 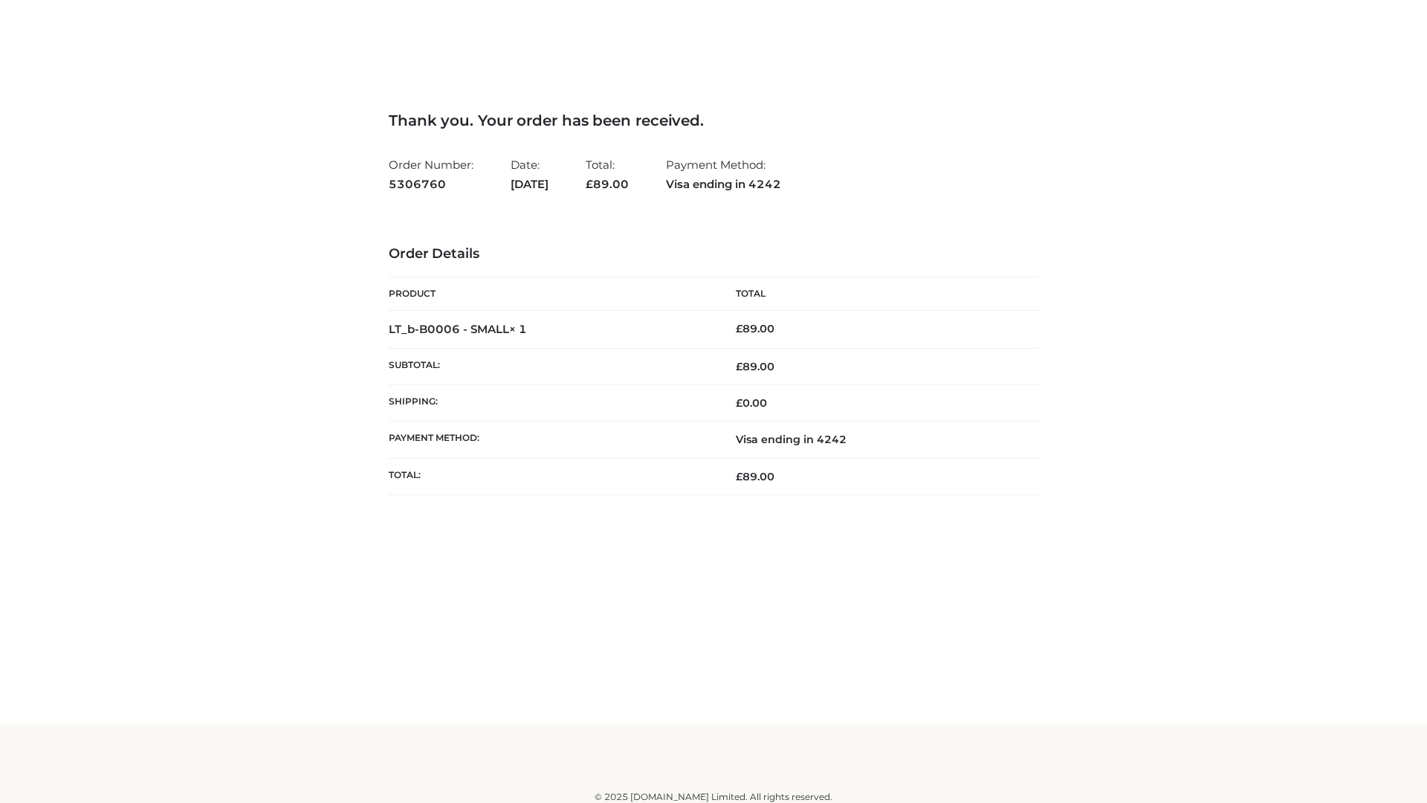 I want to click on li: Total:, so click(x=607, y=174).